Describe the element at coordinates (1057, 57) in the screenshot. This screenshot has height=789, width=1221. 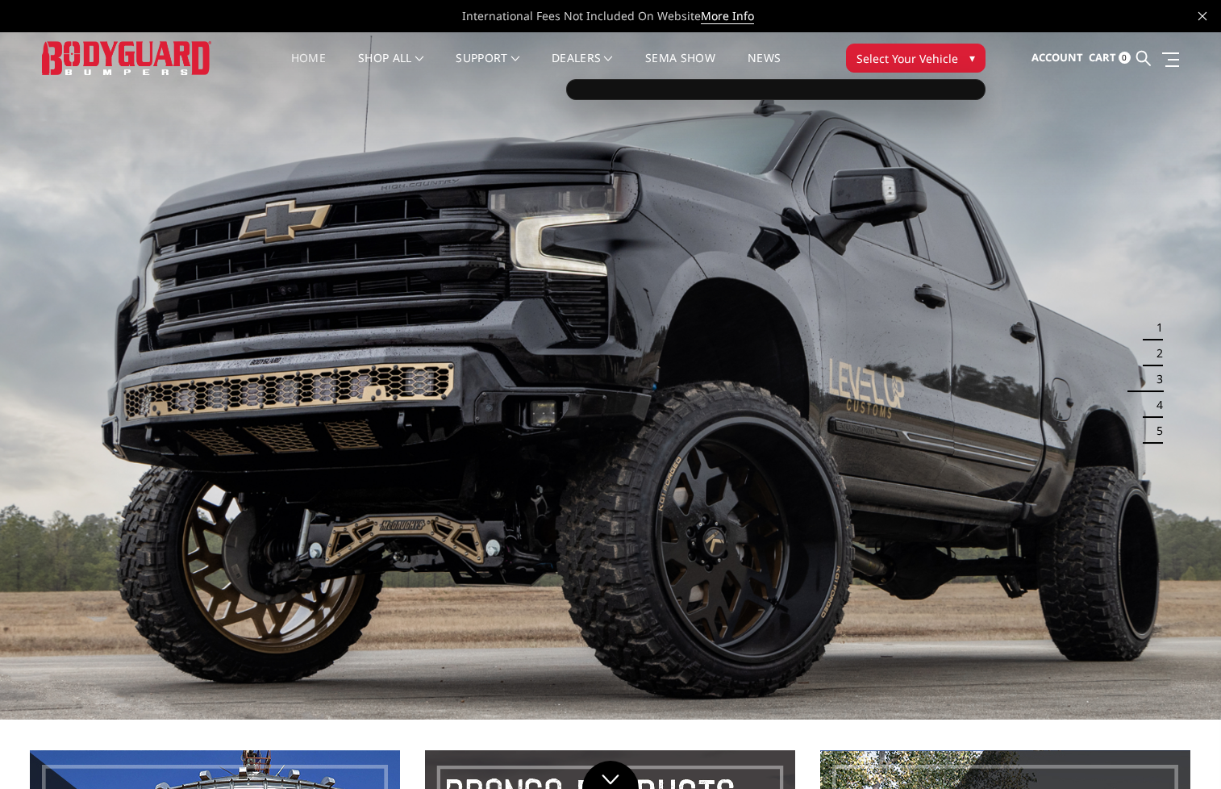
I see `span: Account` at that location.